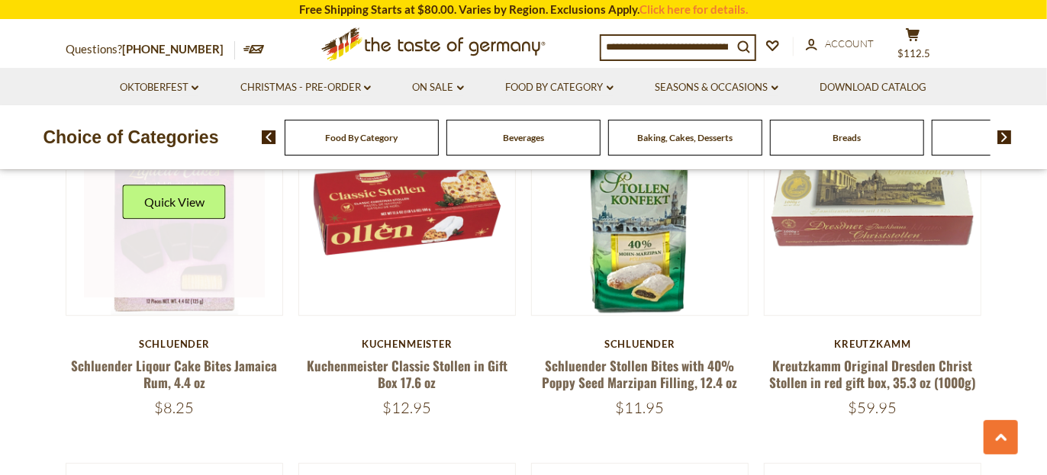  Describe the element at coordinates (407, 407) in the screenshot. I see `span: $12.95` at that location.